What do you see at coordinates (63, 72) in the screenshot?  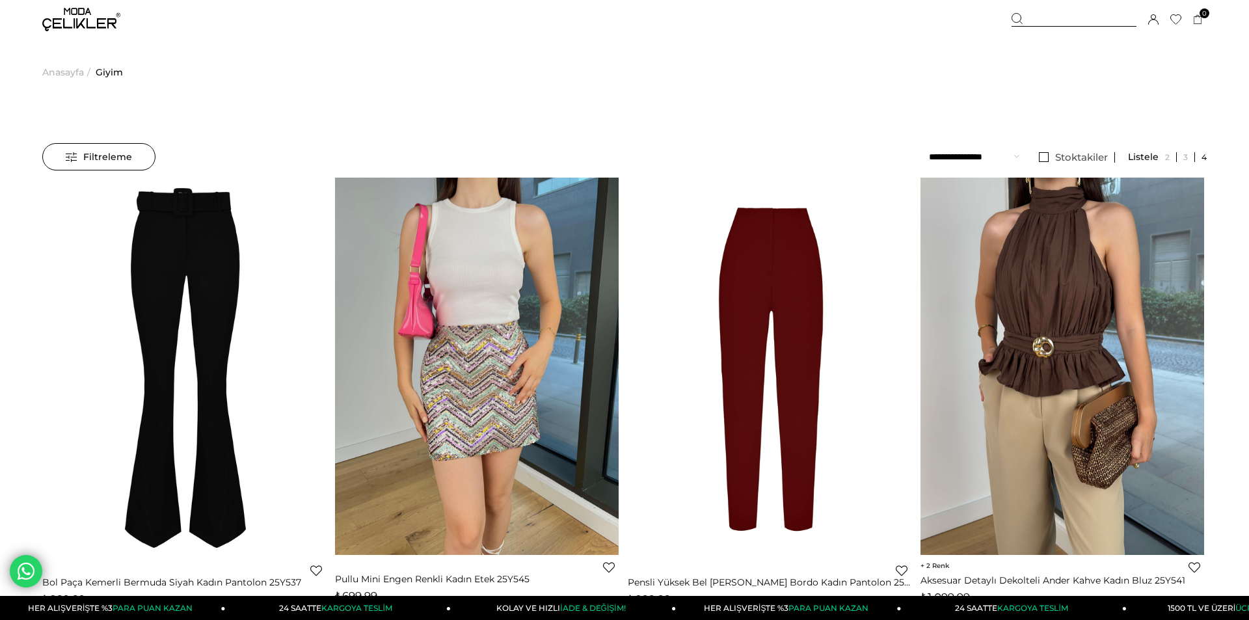 I see `a: Anasayfa` at bounding box center [63, 72].